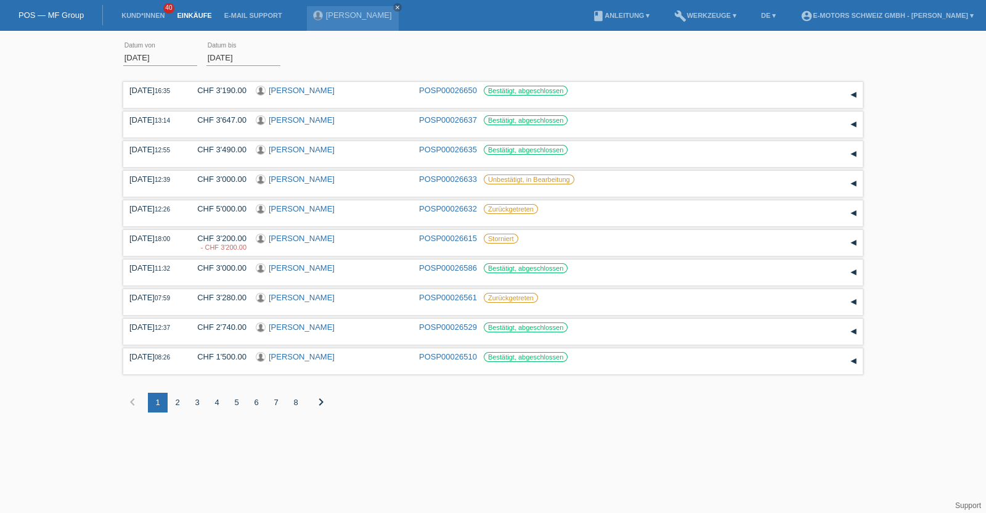  What do you see at coordinates (217, 247) in the screenshot?
I see `div: 26.08.2025 / neu` at bounding box center [217, 247].